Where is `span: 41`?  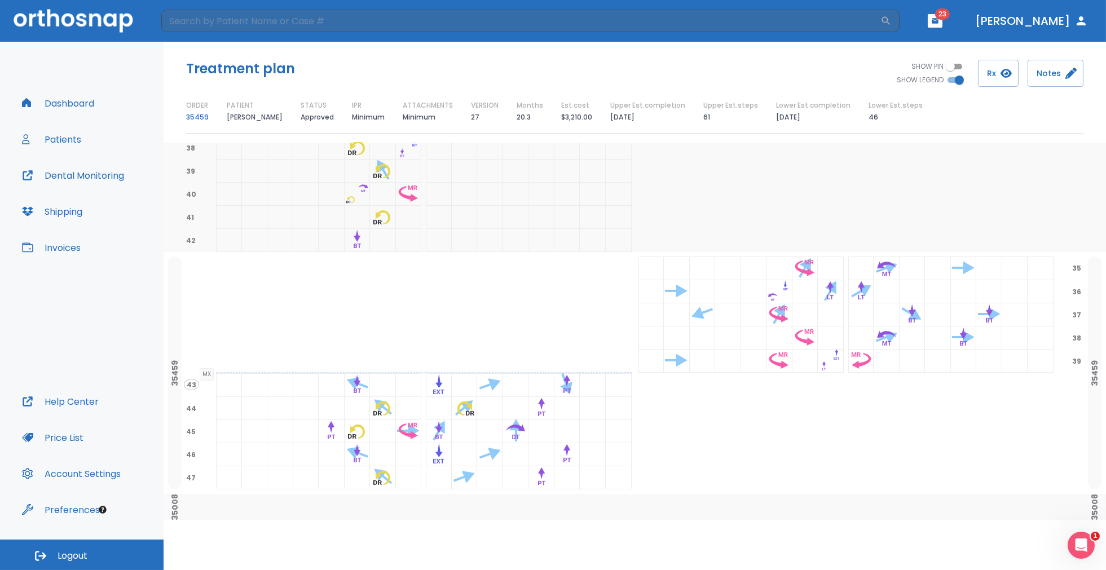 span: 41 is located at coordinates (190, 217).